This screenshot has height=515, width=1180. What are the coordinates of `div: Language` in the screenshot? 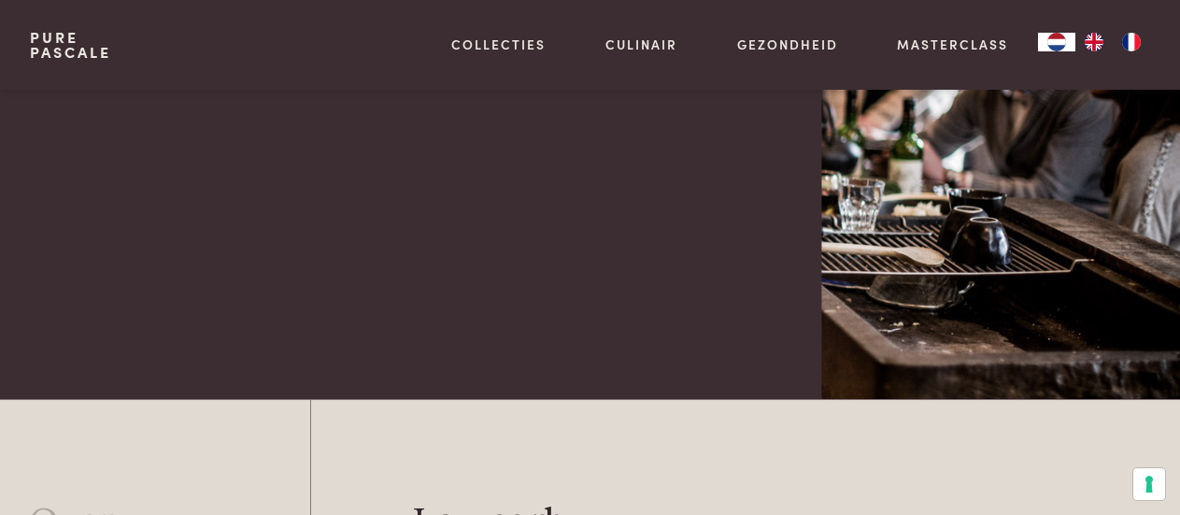 It's located at (1057, 42).